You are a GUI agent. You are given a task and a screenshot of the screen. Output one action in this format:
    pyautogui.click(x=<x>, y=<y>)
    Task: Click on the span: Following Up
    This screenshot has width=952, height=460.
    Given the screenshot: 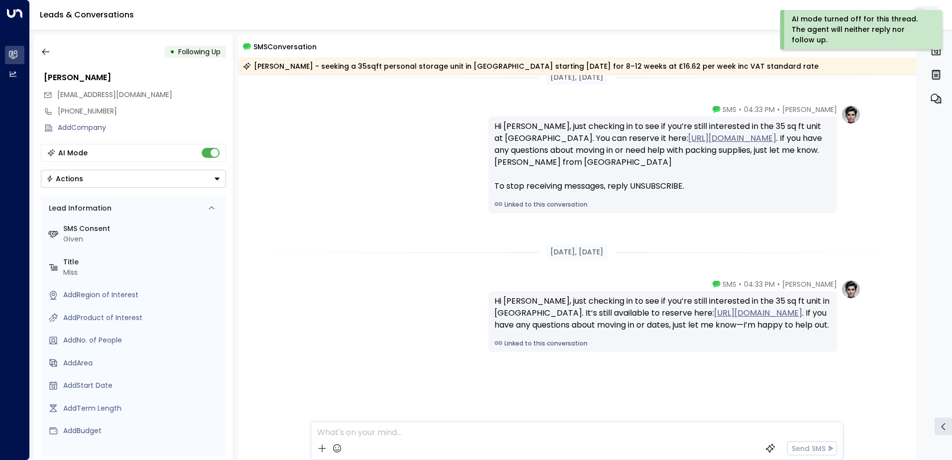 What is the action you would take?
    pyautogui.click(x=199, y=52)
    